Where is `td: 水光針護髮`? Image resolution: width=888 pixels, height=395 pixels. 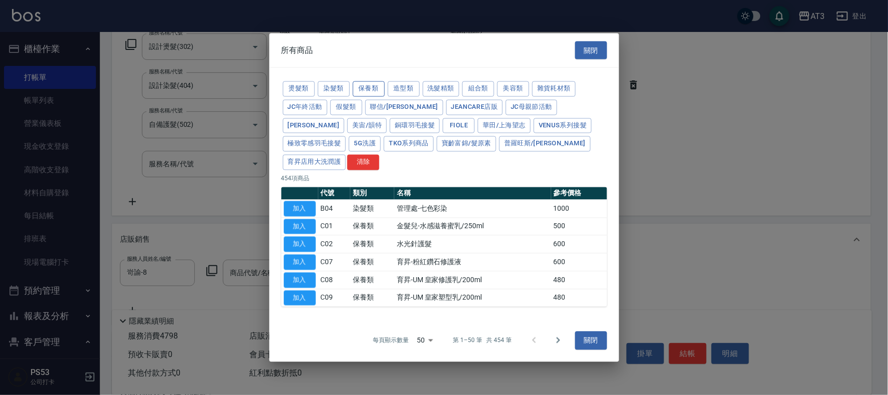 td: 水光針護髮 is located at coordinates (472, 244).